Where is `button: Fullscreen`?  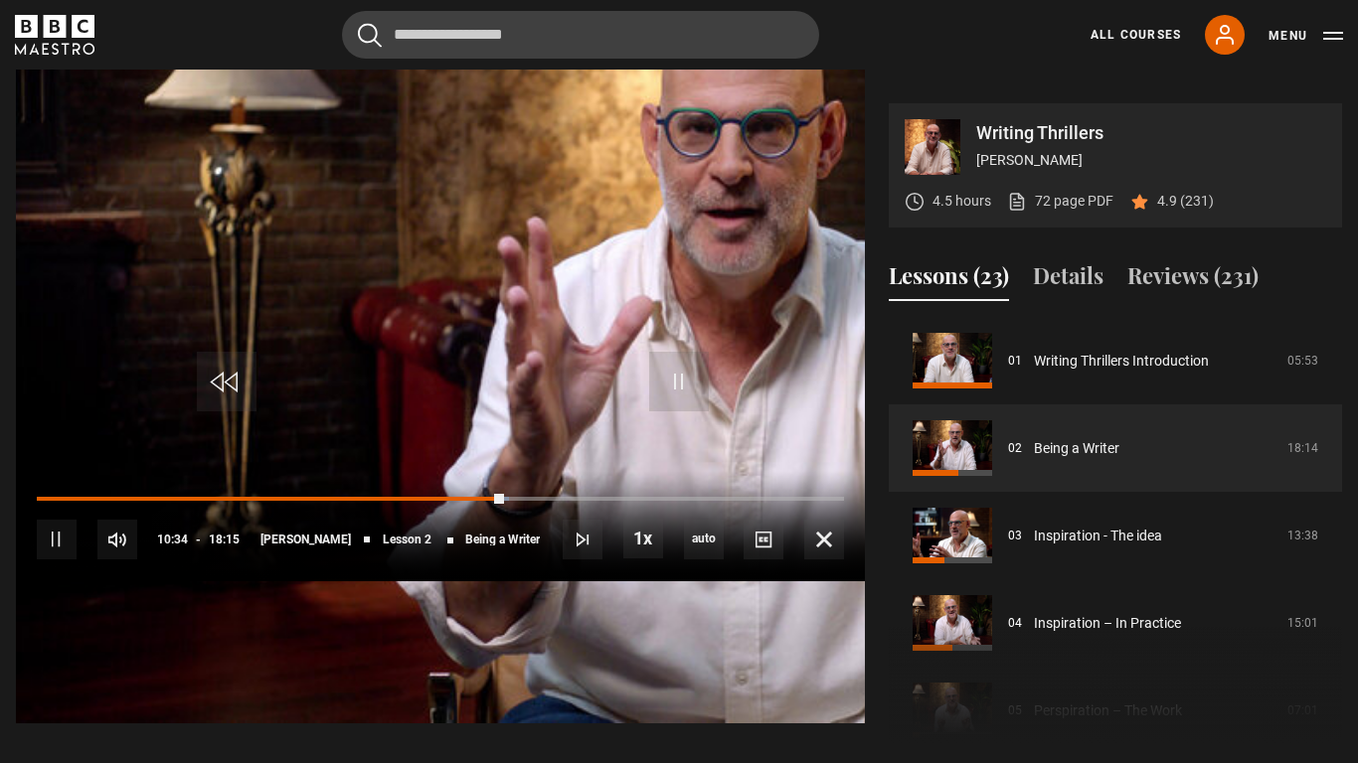
button: Fullscreen is located at coordinates (824, 540).